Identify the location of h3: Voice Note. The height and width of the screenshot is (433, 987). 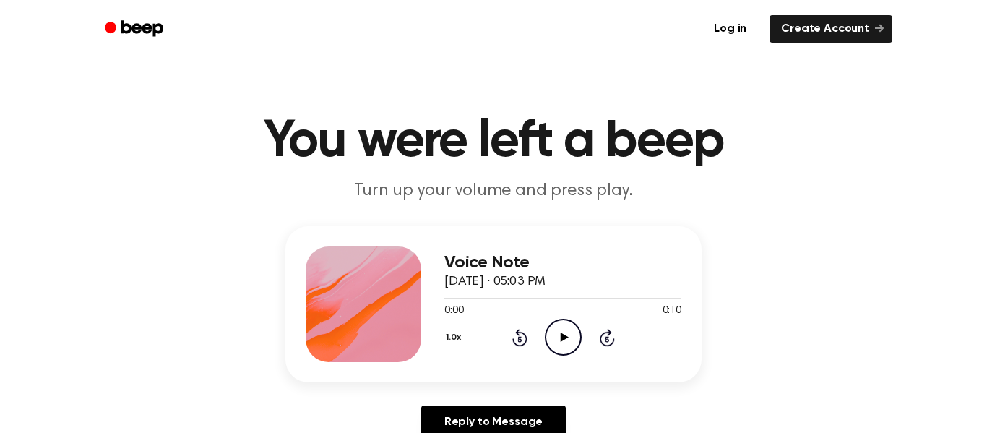
(563, 262).